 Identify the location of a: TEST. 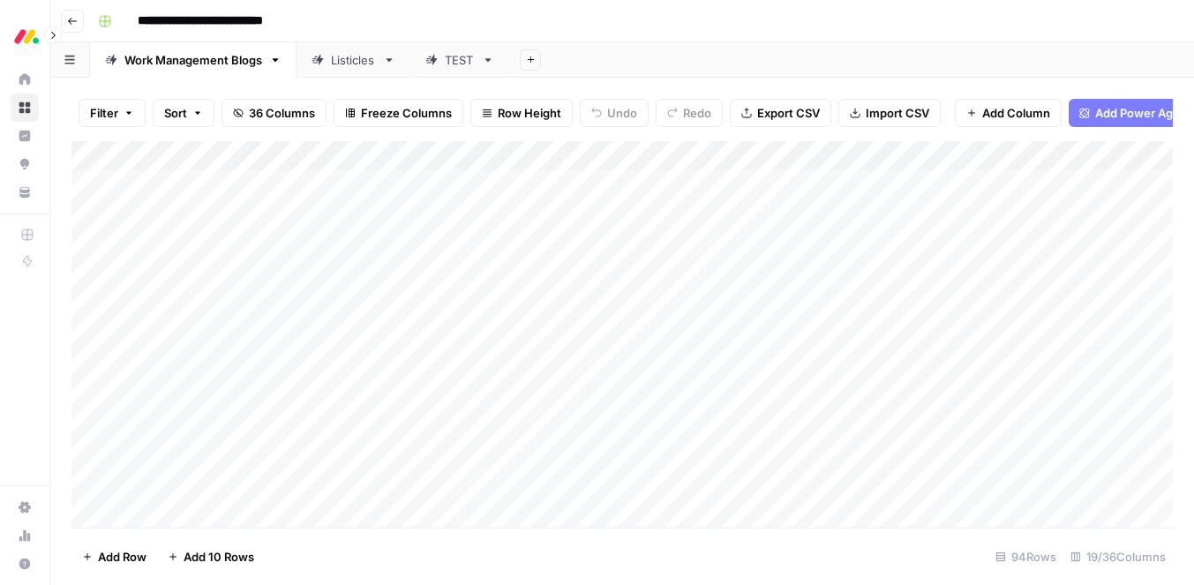
(460, 60).